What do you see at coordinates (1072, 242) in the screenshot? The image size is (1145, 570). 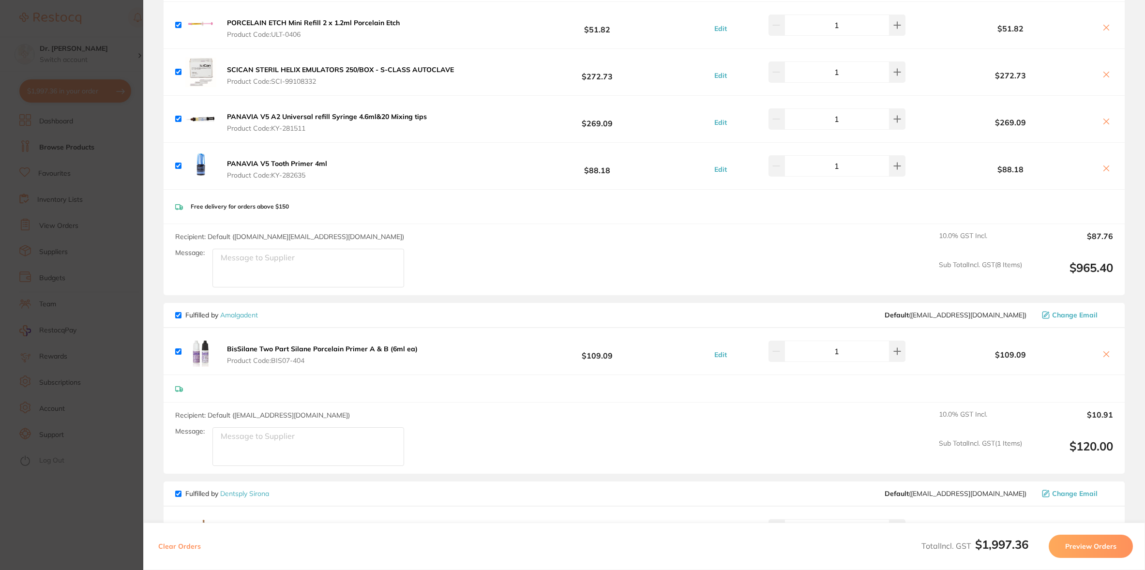 I see `output: $87.76` at bounding box center [1072, 242].